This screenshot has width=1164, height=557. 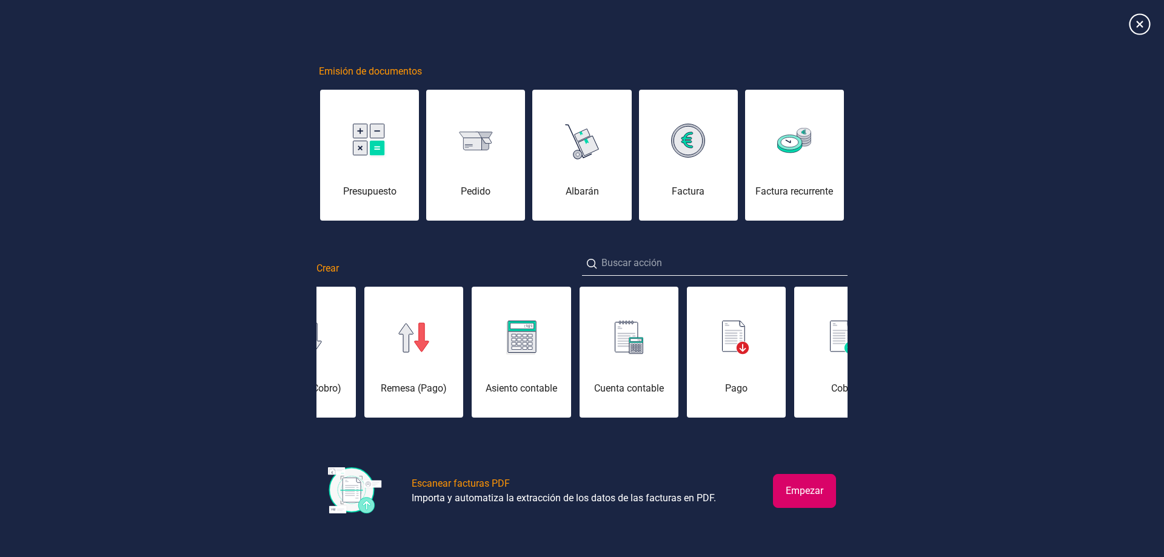 I want to click on button: Empezar, so click(x=804, y=491).